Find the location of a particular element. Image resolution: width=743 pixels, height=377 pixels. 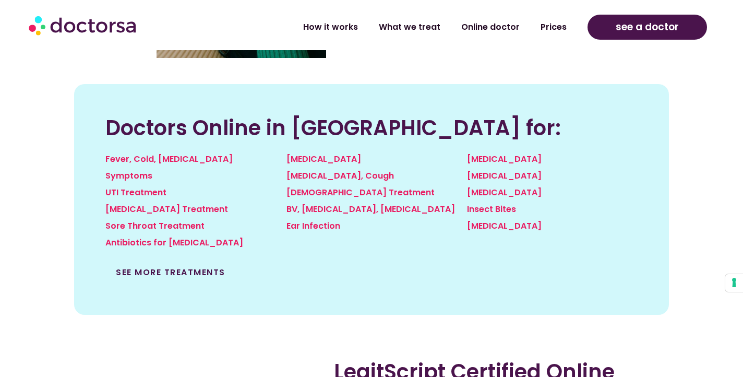

a: UTI Treatment is located at coordinates (136, 192).